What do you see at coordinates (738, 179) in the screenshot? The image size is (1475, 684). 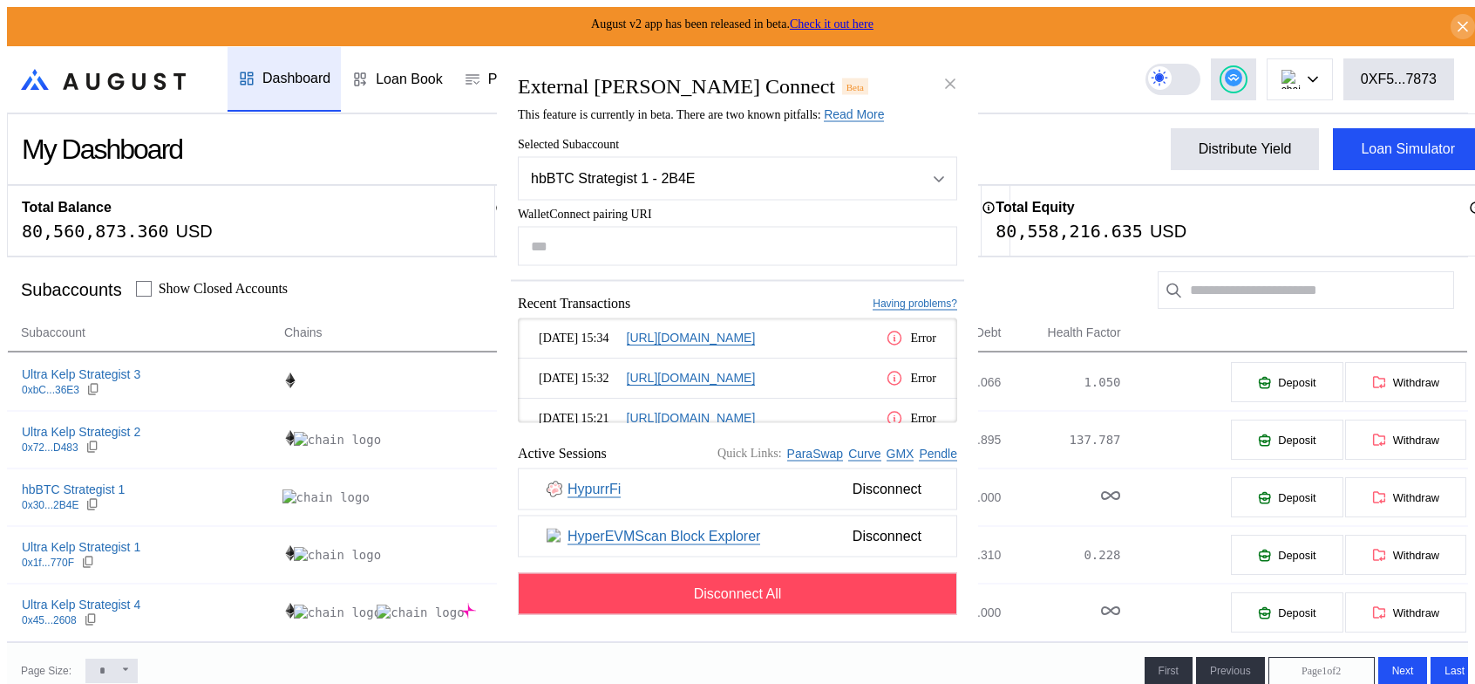 I see `button: Open menu` at bounding box center [738, 179].